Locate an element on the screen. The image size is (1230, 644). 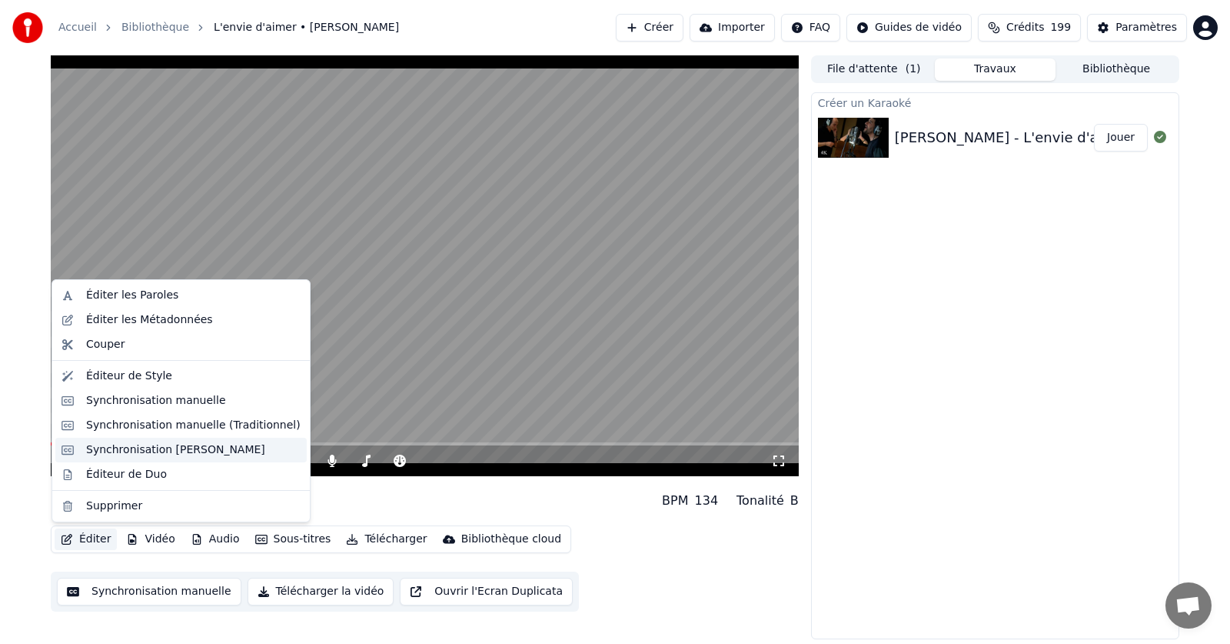
button: Audio is located at coordinates (215, 539).